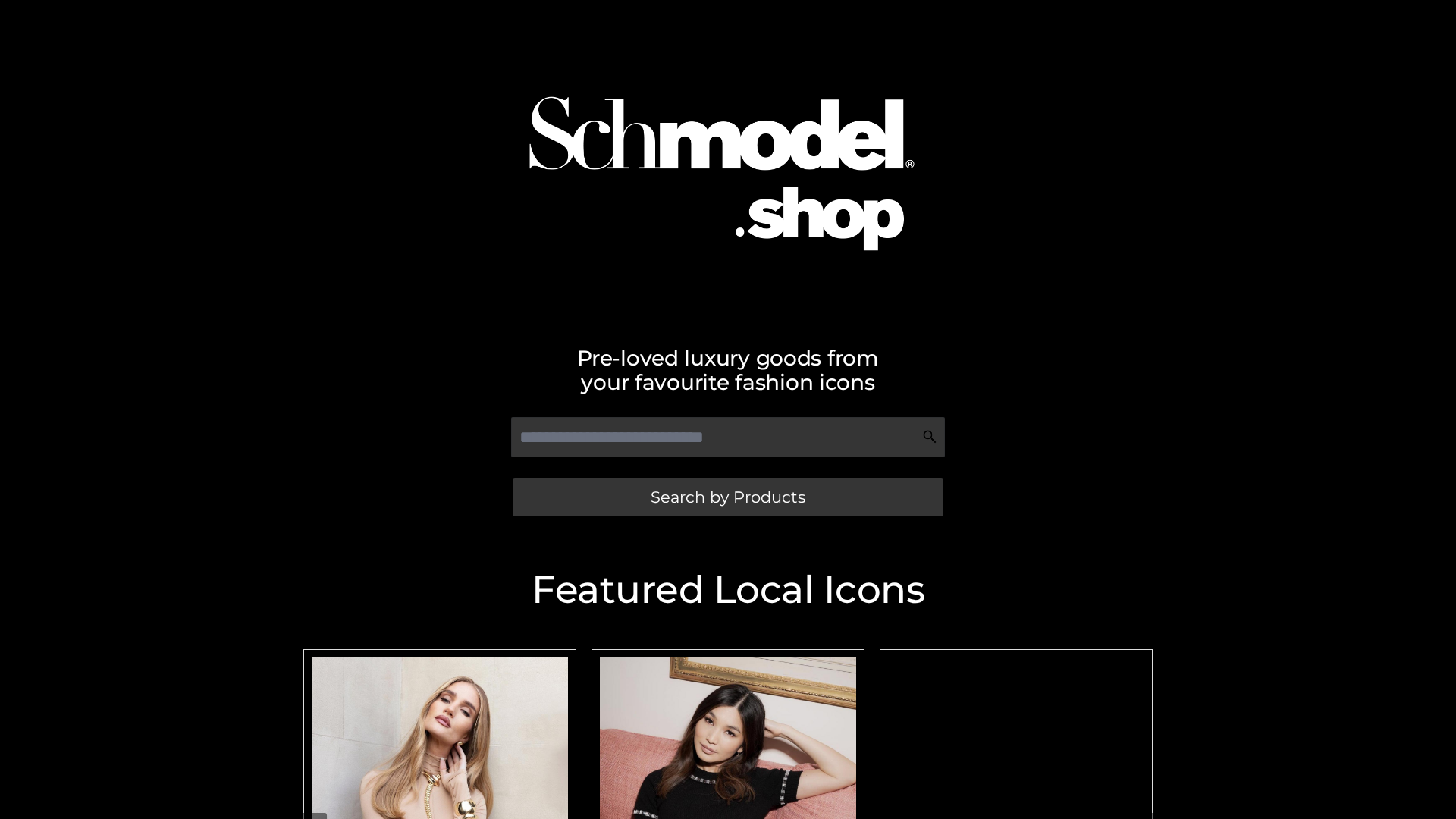 Image resolution: width=1456 pixels, height=819 pixels. Describe the element at coordinates (728, 370) in the screenshot. I see `h2: Pre-loved luxury goods from your favourite fashion icons` at that location.